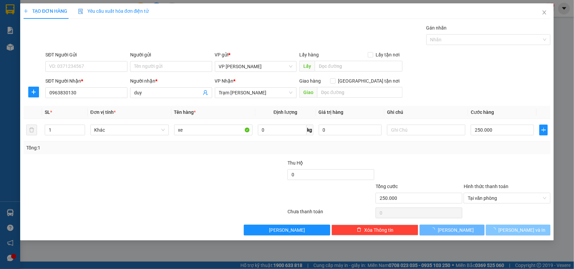 The width and height of the screenshot is (574, 269). I want to click on span: Giao, so click(308, 92).